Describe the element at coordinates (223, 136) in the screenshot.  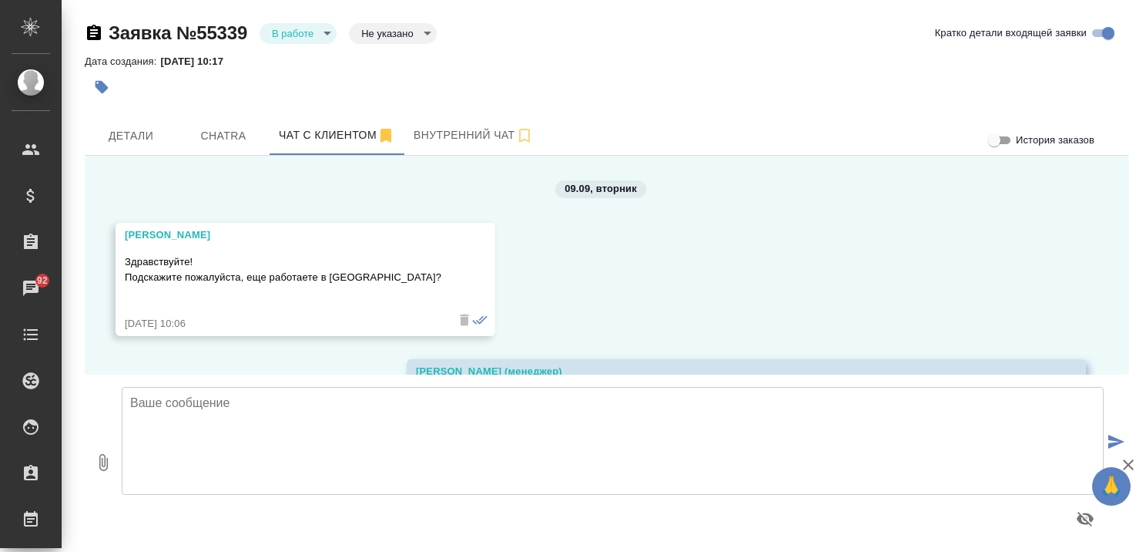
I see `span: Chatra` at that location.